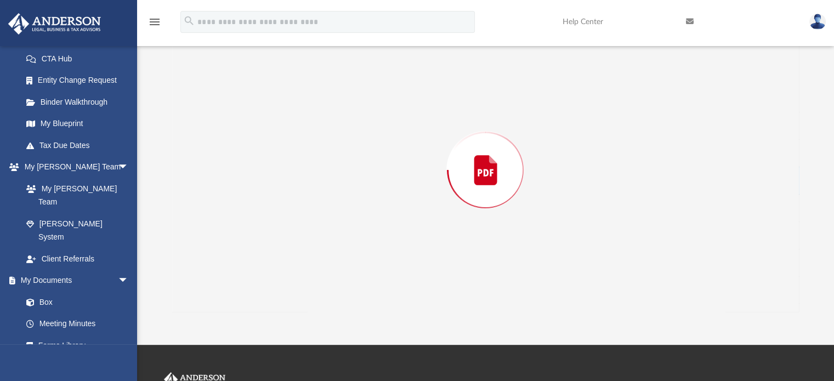 This screenshot has width=834, height=381. What do you see at coordinates (155, 25) in the screenshot?
I see `a: menu` at bounding box center [155, 25].